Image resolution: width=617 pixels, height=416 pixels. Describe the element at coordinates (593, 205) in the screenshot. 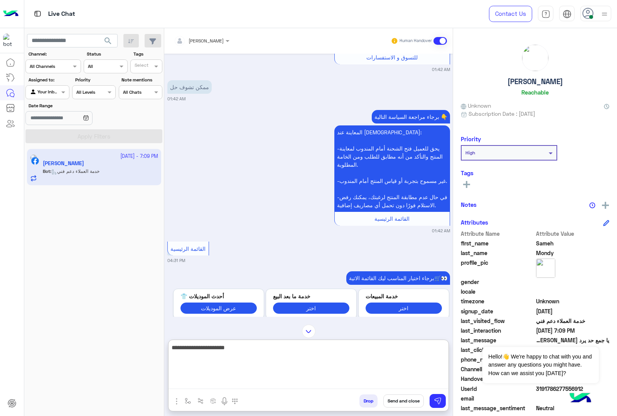

I see `img: notes` at that location.